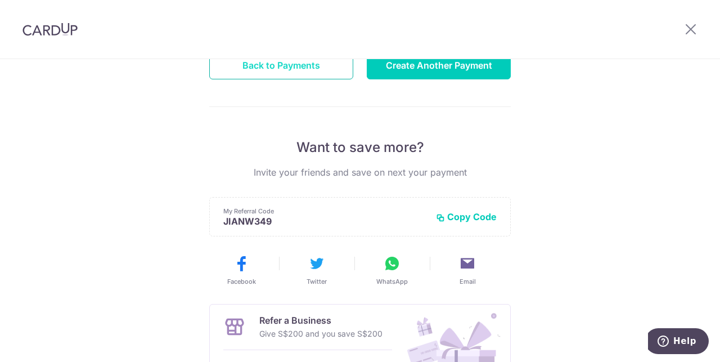 This screenshot has width=720, height=362. I want to click on span: Email, so click(468, 281).